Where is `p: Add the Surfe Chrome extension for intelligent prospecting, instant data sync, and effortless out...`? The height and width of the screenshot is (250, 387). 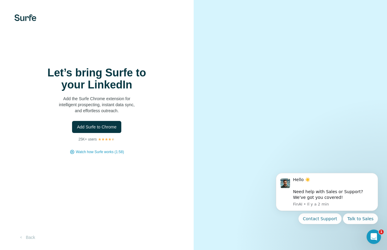
p: Add the Surfe Chrome extension for intelligent prospecting, instant data sync, and effortless out... is located at coordinates (97, 105).